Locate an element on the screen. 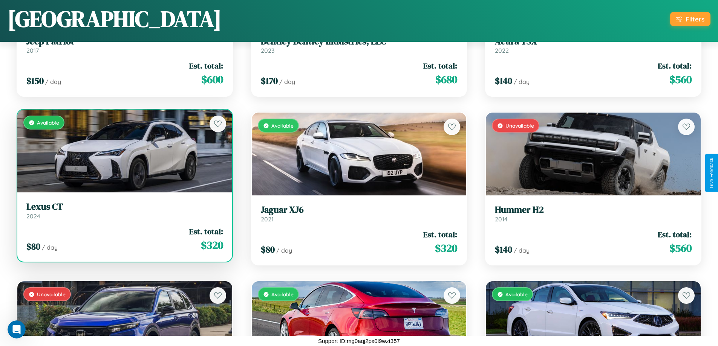 Image resolution: width=718 pixels, height=346 pixels. div: Give Feedback is located at coordinates (712, 173).